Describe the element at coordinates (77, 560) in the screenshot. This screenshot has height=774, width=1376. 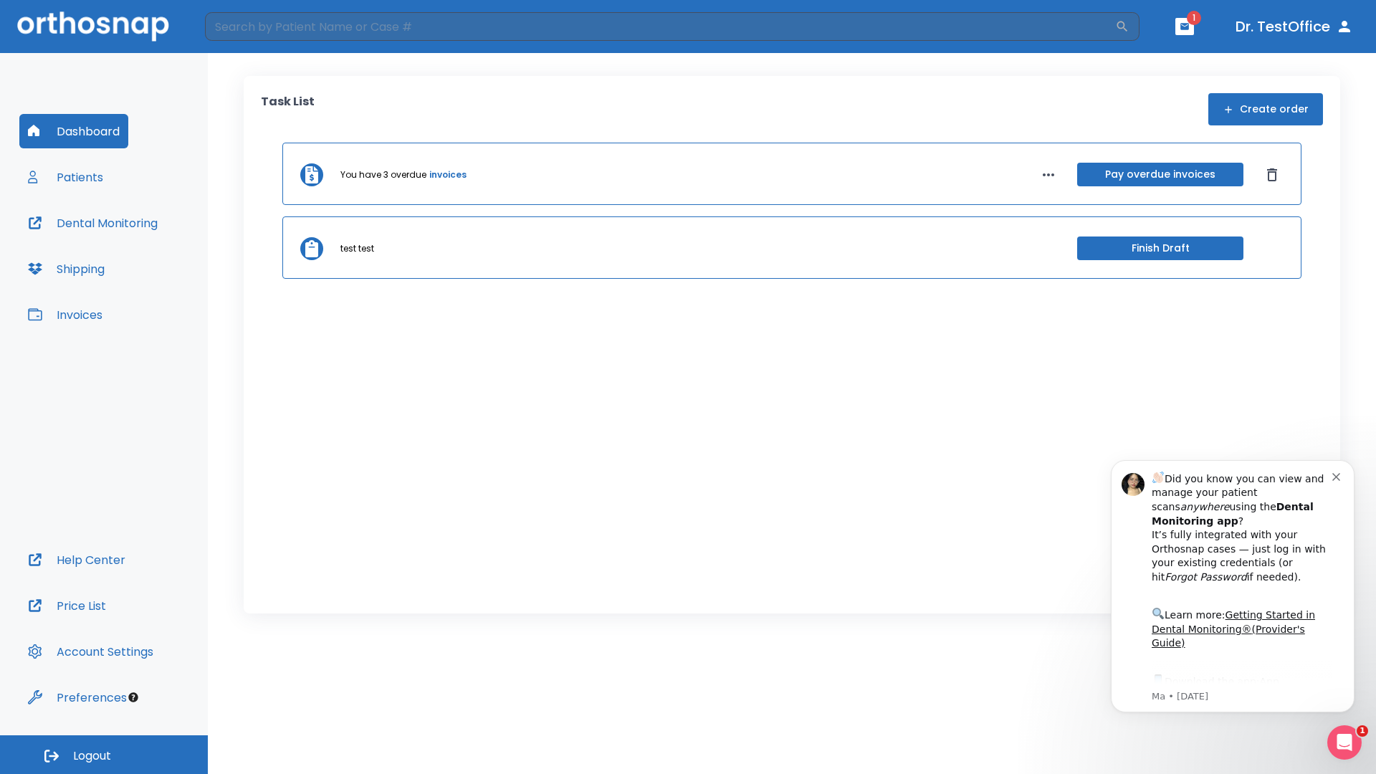
I see `button: Help Center` at that location.